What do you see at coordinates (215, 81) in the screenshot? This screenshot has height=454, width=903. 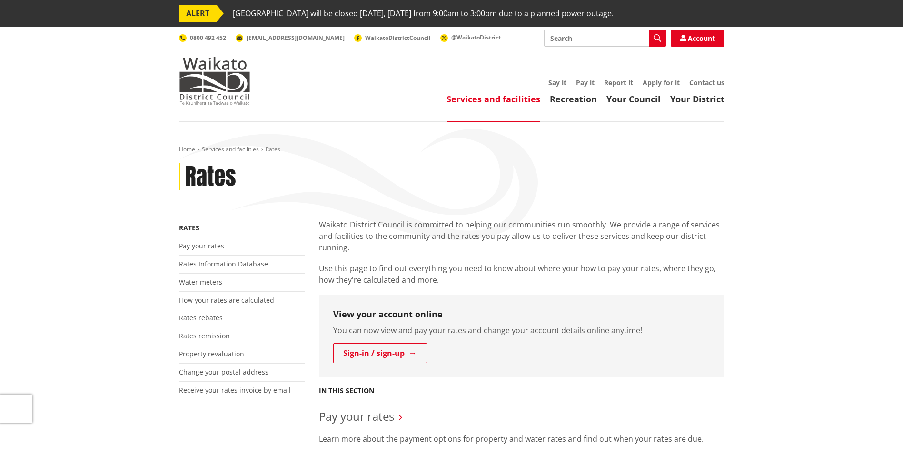 I see `img: Waikato District Council - Te Kaunihera aa Takiwaa o Waikato` at bounding box center [215, 81].